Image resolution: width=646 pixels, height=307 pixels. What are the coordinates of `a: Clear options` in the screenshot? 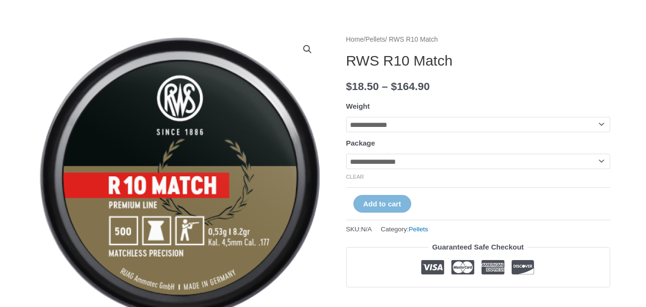 It's located at (355, 176).